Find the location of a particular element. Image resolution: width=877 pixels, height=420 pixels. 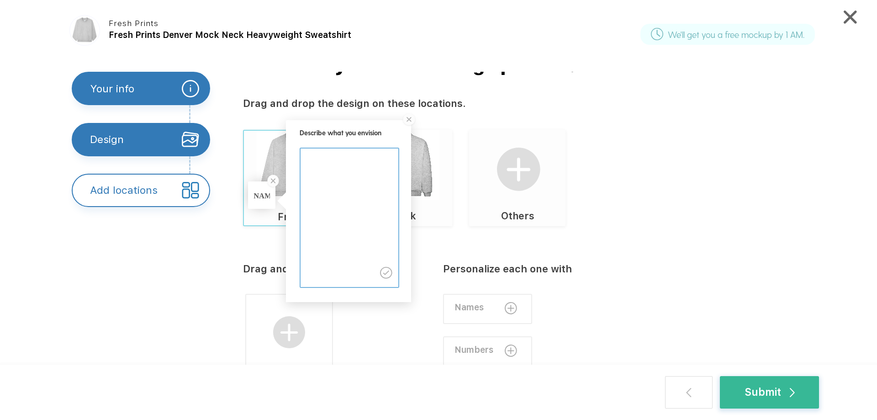

div: Drag and drop to place the design is located at coordinates (328, 268).